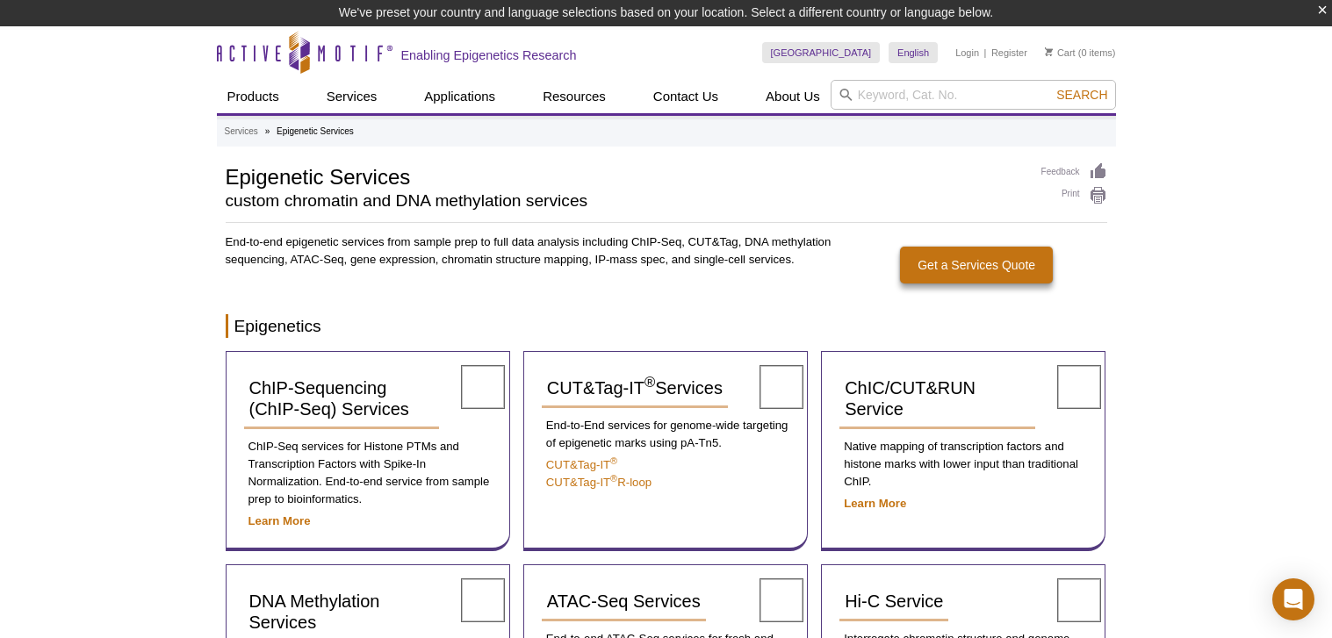  What do you see at coordinates (329, 399) in the screenshot?
I see `span: ChIP-Sequencing (ChIP-Seq) Services` at bounding box center [329, 399].